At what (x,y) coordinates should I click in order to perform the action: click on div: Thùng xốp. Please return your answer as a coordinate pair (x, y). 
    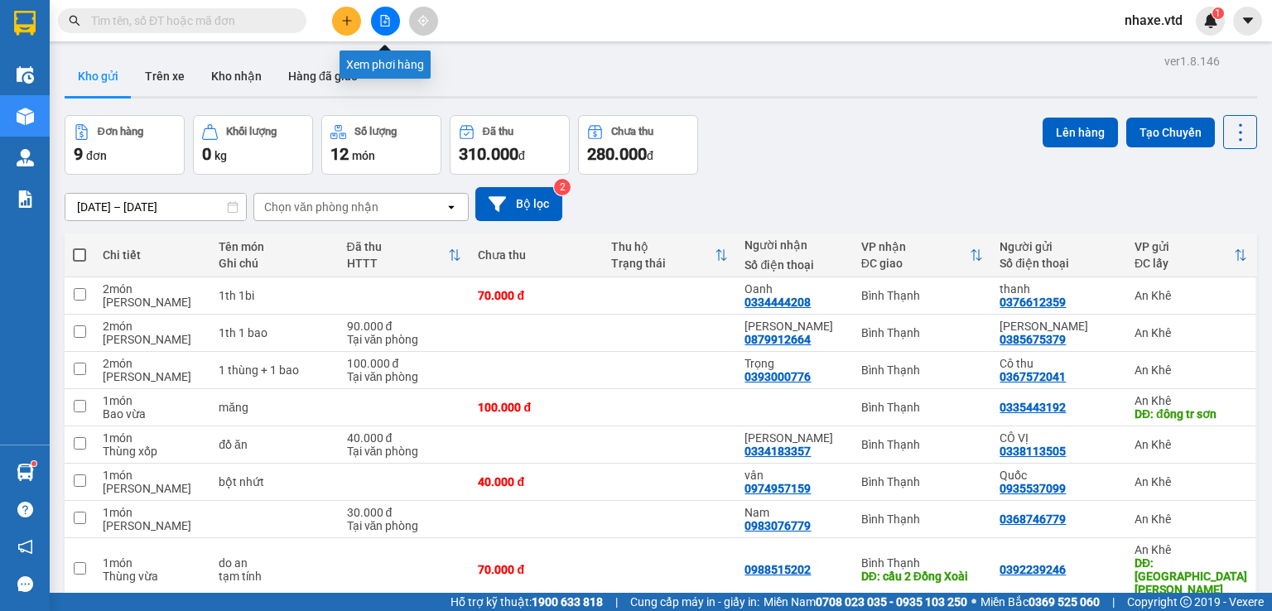
    Looking at the image, I should click on (152, 452).